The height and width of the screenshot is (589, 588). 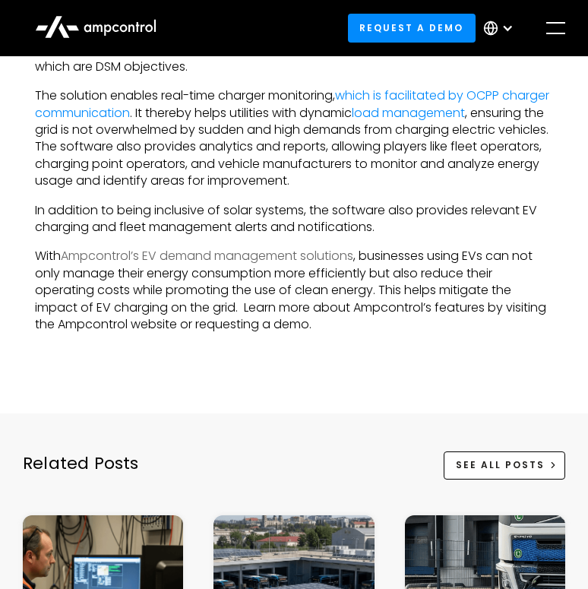 I want to click on p: The solution enables real-time charger monitoring, . It thereby helps utilities with dynamic , en..., so click(x=293, y=138).